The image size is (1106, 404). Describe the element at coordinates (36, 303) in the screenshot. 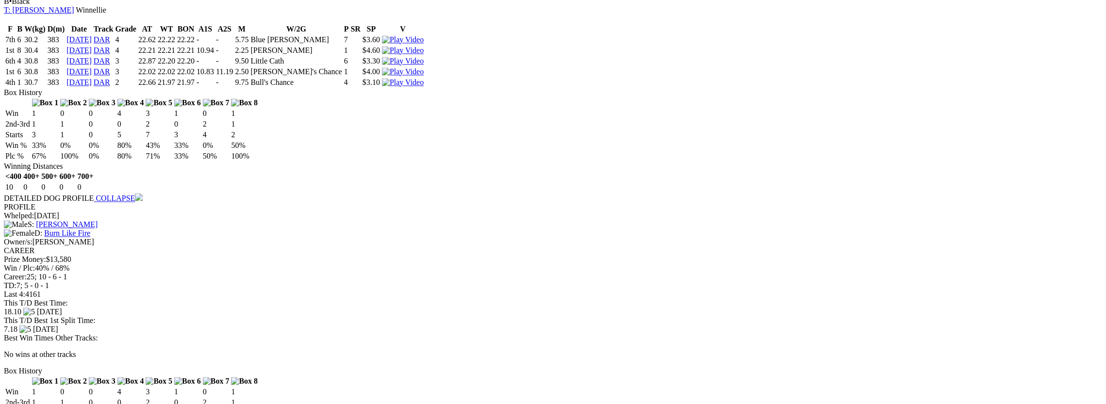

I see `span: This T/D Best Time:` at that location.